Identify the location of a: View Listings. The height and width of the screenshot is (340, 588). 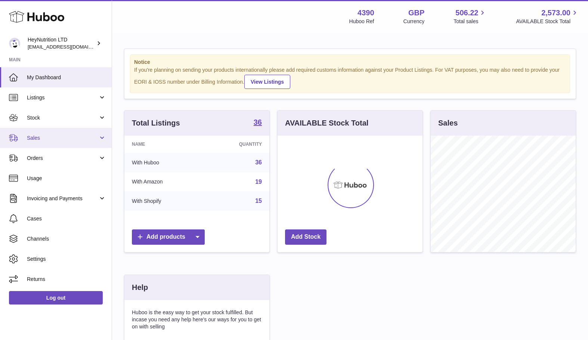
(267, 82).